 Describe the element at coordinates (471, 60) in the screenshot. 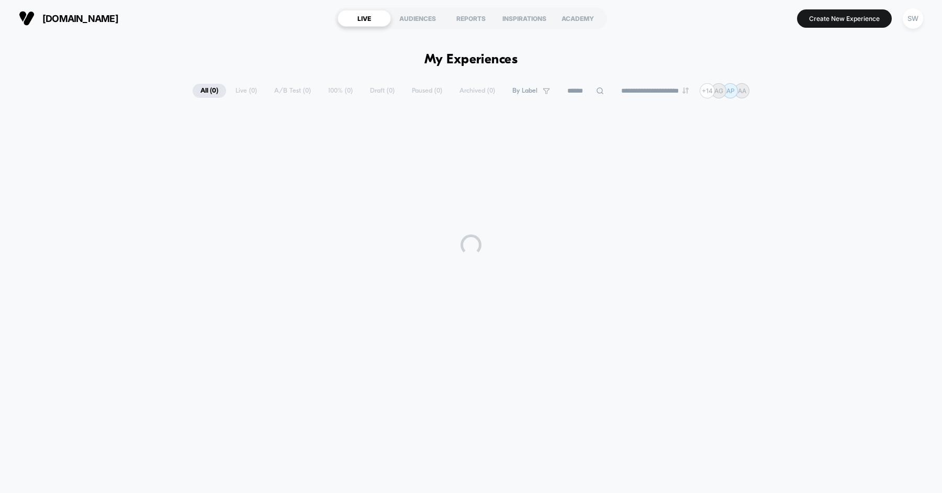

I see `h1: My Experiences` at that location.